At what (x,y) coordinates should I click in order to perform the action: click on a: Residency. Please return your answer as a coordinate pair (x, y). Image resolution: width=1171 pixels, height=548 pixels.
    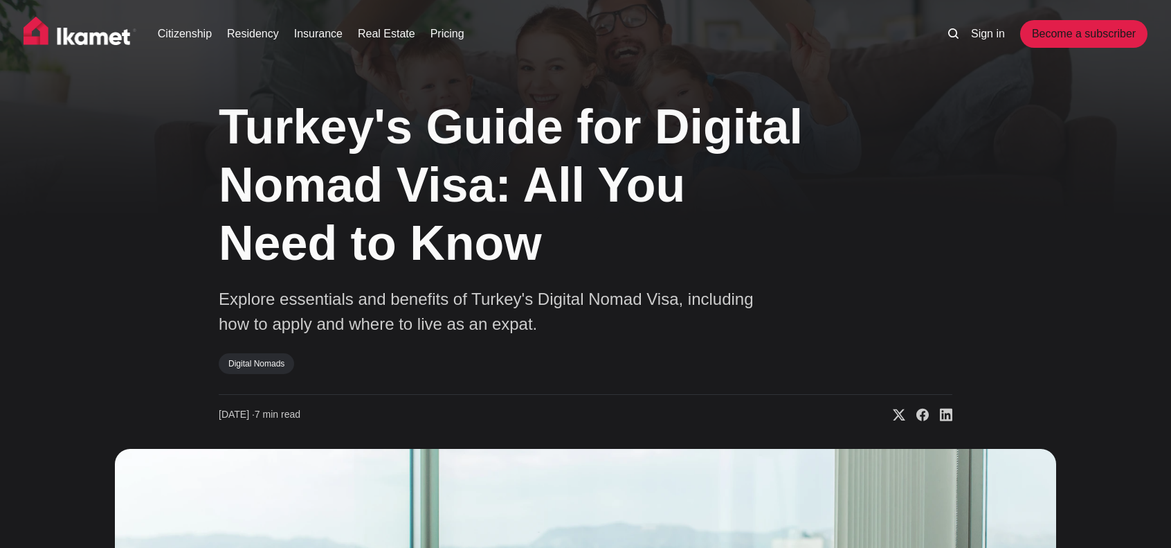
    Looking at the image, I should click on (253, 34).